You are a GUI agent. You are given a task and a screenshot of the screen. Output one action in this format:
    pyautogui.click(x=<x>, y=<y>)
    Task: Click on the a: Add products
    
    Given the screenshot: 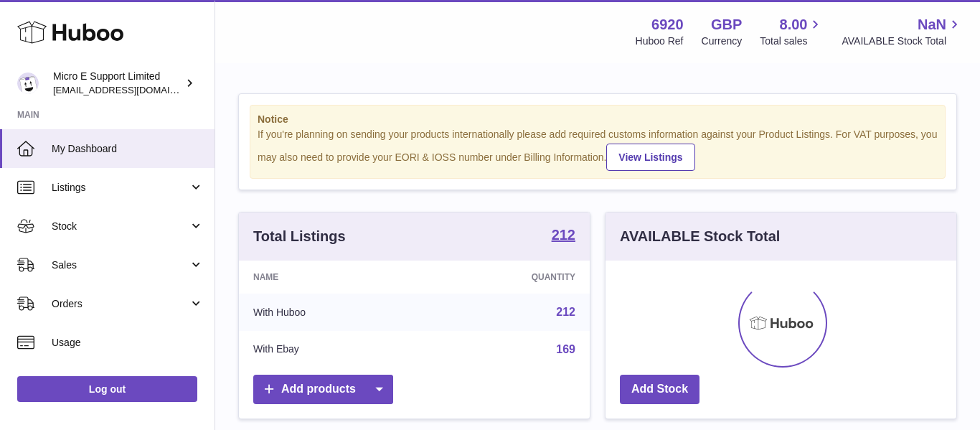 What is the action you would take?
    pyautogui.click(x=323, y=389)
    